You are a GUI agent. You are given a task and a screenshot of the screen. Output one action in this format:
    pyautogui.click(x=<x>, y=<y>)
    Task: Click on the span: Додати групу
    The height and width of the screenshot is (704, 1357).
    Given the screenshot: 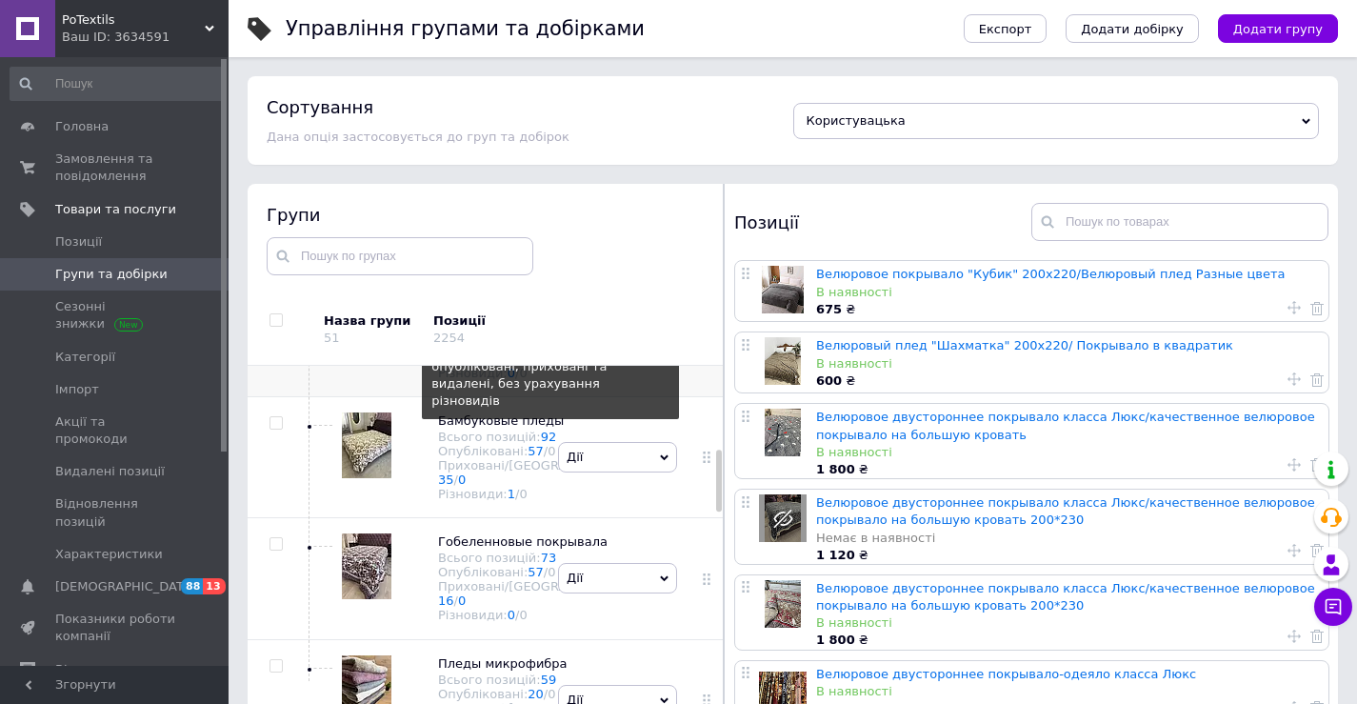 What is the action you would take?
    pyautogui.click(x=1278, y=29)
    